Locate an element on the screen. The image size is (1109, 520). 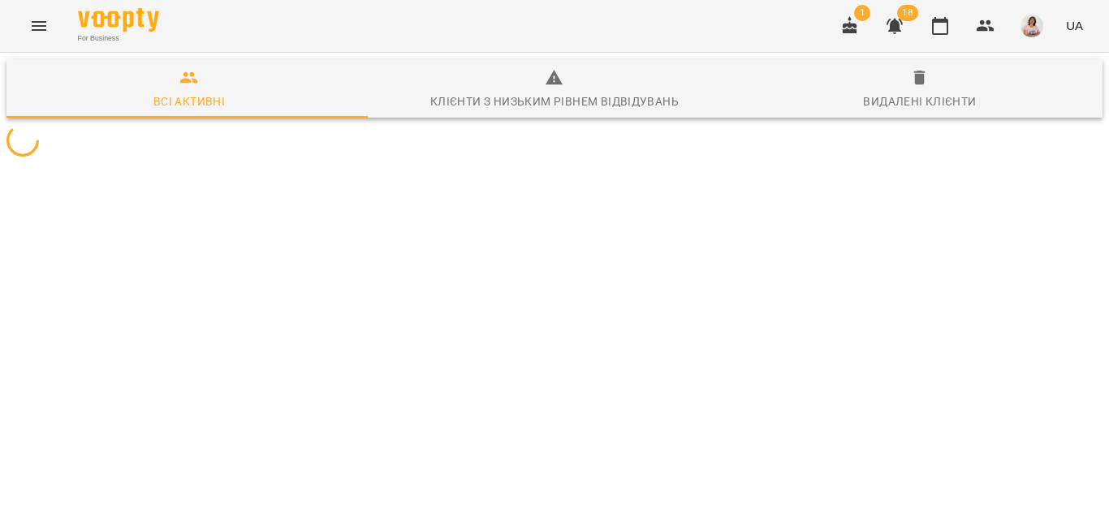
span: 18 is located at coordinates (907, 13).